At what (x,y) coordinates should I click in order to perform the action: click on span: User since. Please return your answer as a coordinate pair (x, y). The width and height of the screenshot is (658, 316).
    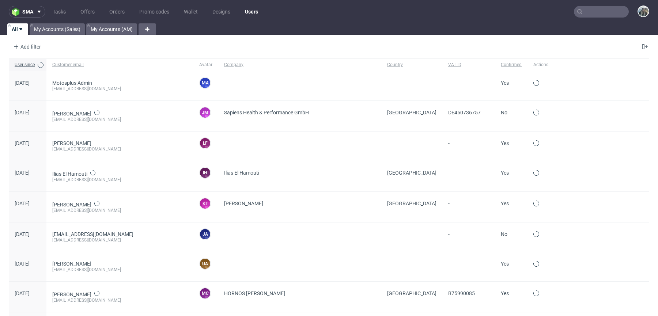
    Looking at the image, I should click on (24, 65).